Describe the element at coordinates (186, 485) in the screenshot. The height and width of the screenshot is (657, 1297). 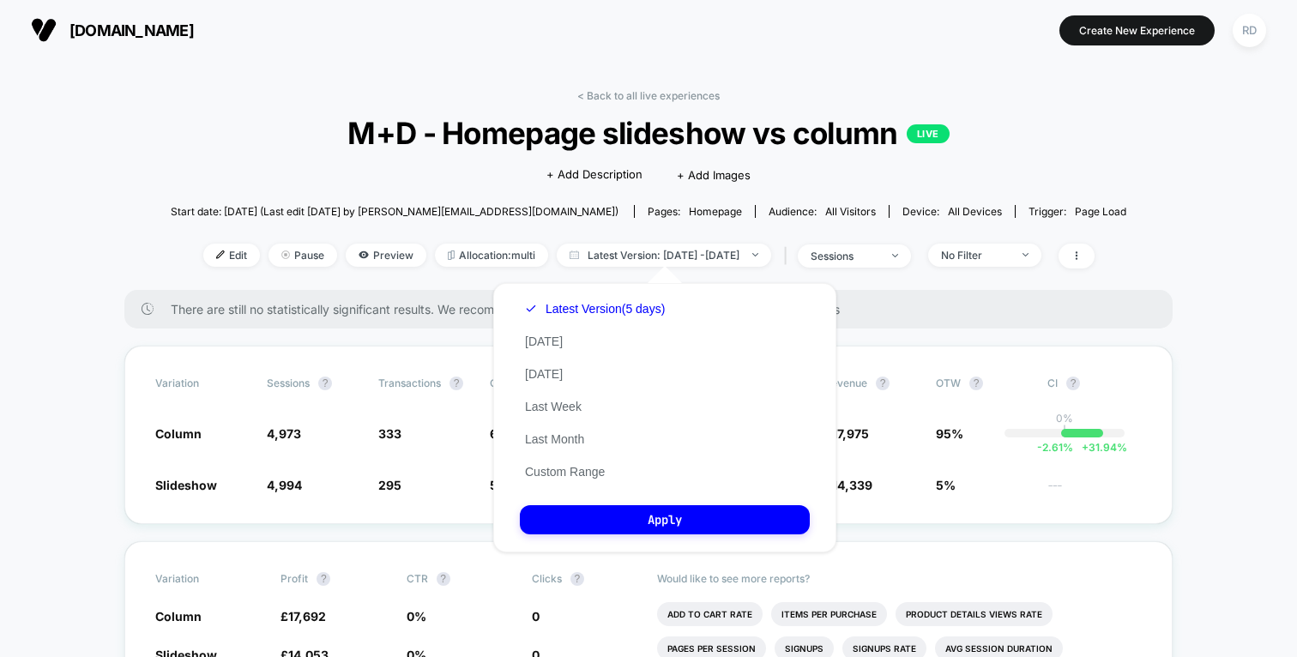
I see `span: Slideshow` at that location.